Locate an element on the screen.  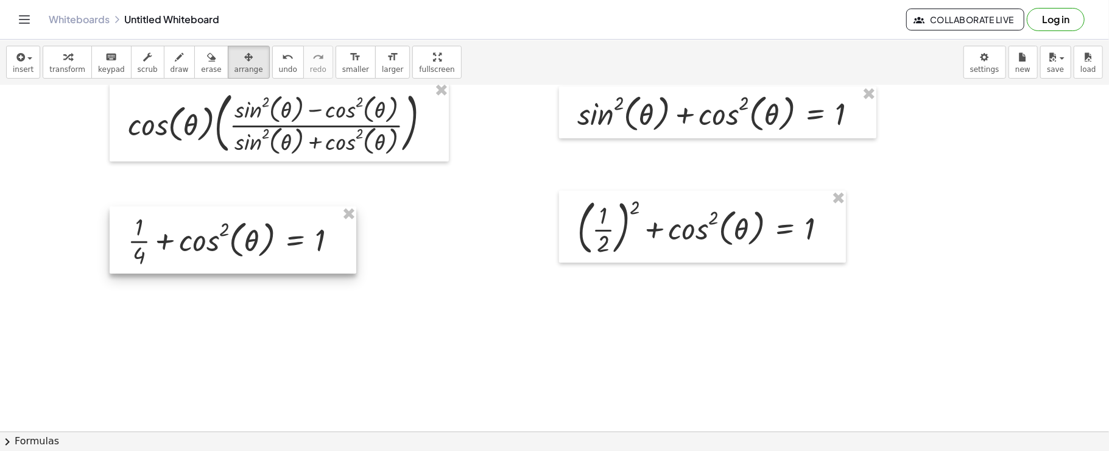
span: save is located at coordinates (1056, 69).